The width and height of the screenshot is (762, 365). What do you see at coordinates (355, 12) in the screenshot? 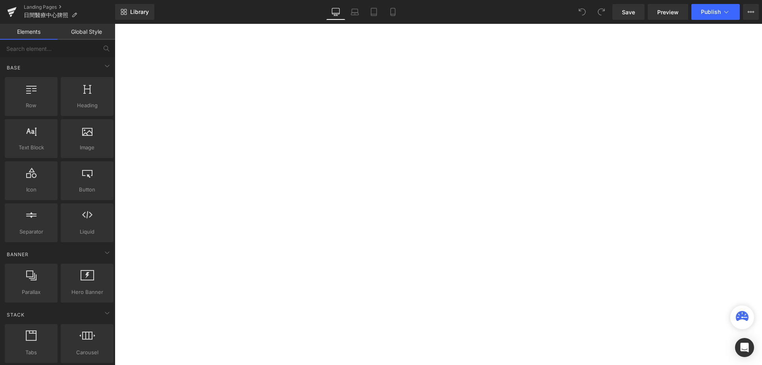
I see `a: Laptop` at bounding box center [355, 12].